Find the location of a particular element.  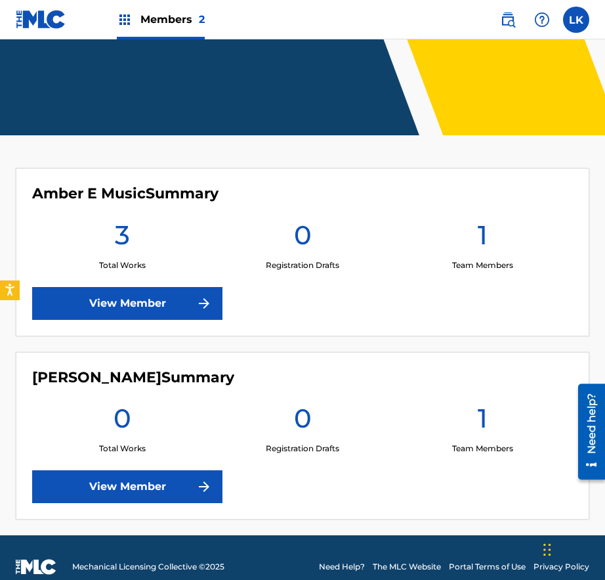

div: Chat Widget is located at coordinates (572, 548).